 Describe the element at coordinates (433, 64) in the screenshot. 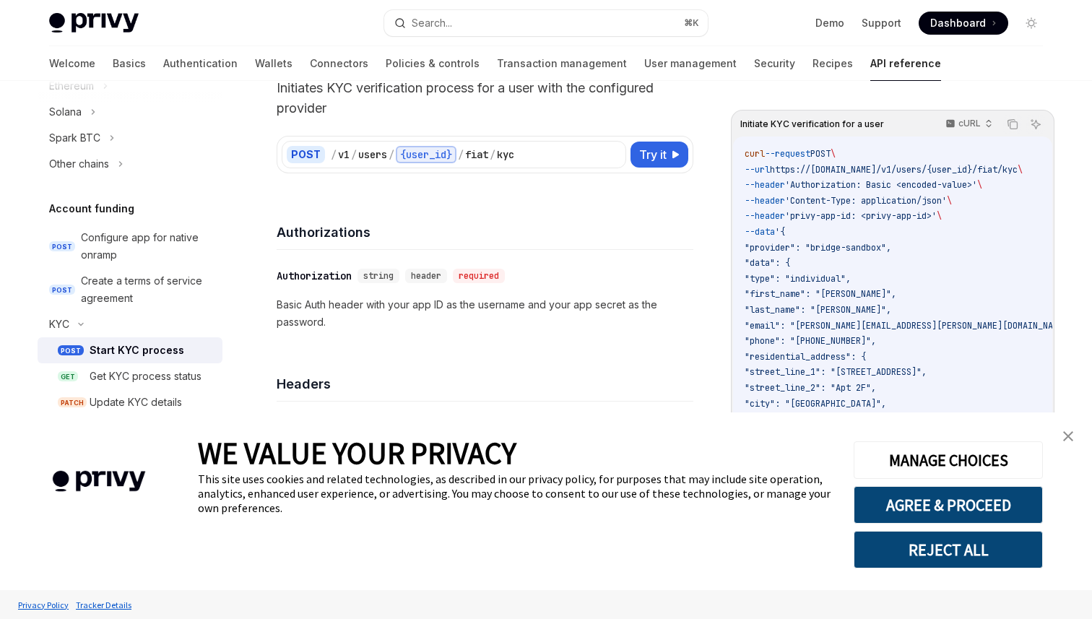

I see `a: Policies & controls` at that location.